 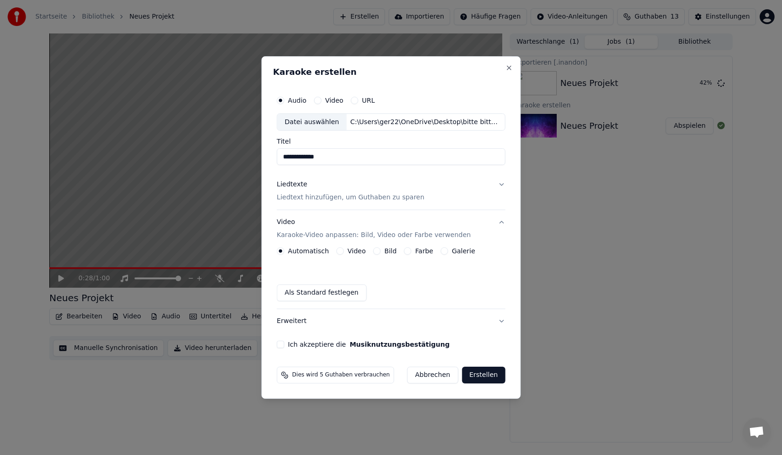 What do you see at coordinates (391, 72) in the screenshot?
I see `h2: Karaoke erstellen` at bounding box center [391, 72].